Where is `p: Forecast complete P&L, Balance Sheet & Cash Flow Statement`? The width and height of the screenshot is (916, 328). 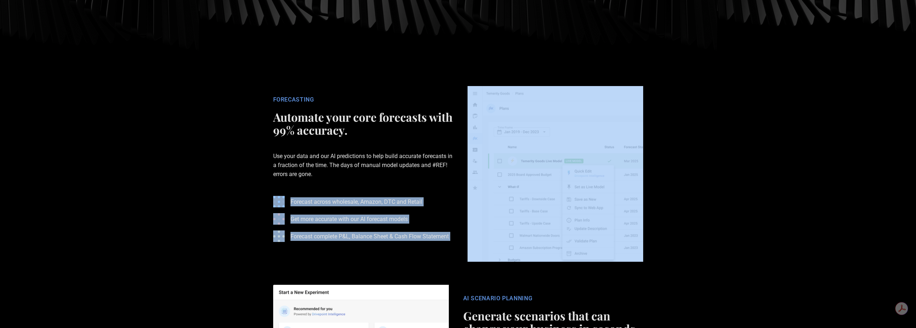 p: Forecast complete P&L, Balance Sheet & Cash Flow Statement is located at coordinates (370, 236).